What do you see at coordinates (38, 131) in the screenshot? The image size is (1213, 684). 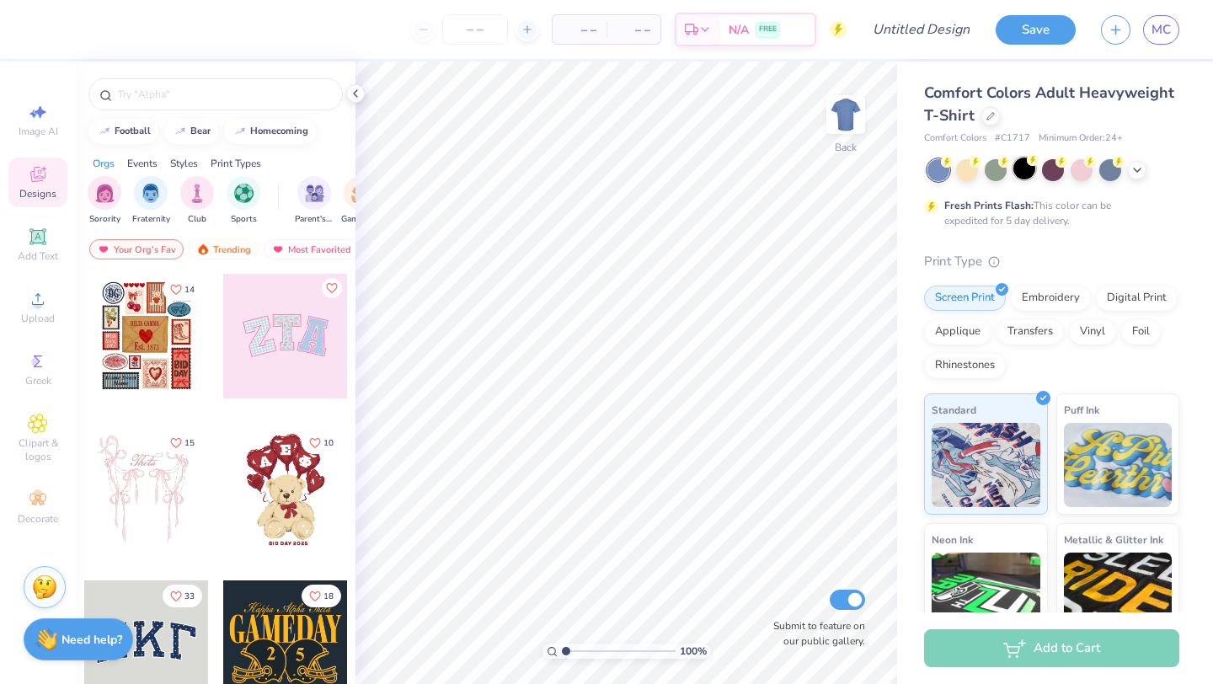 I see `span: Image AI` at bounding box center [38, 131].